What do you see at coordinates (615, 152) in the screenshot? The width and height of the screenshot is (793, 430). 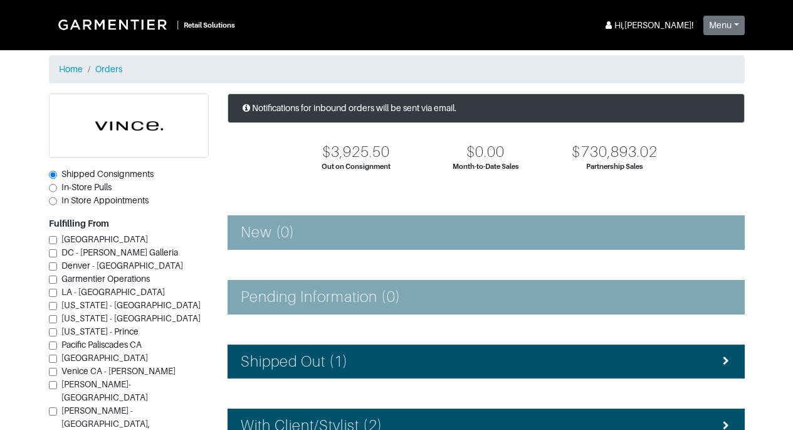 I see `div: $730,893.02` at bounding box center [615, 152].